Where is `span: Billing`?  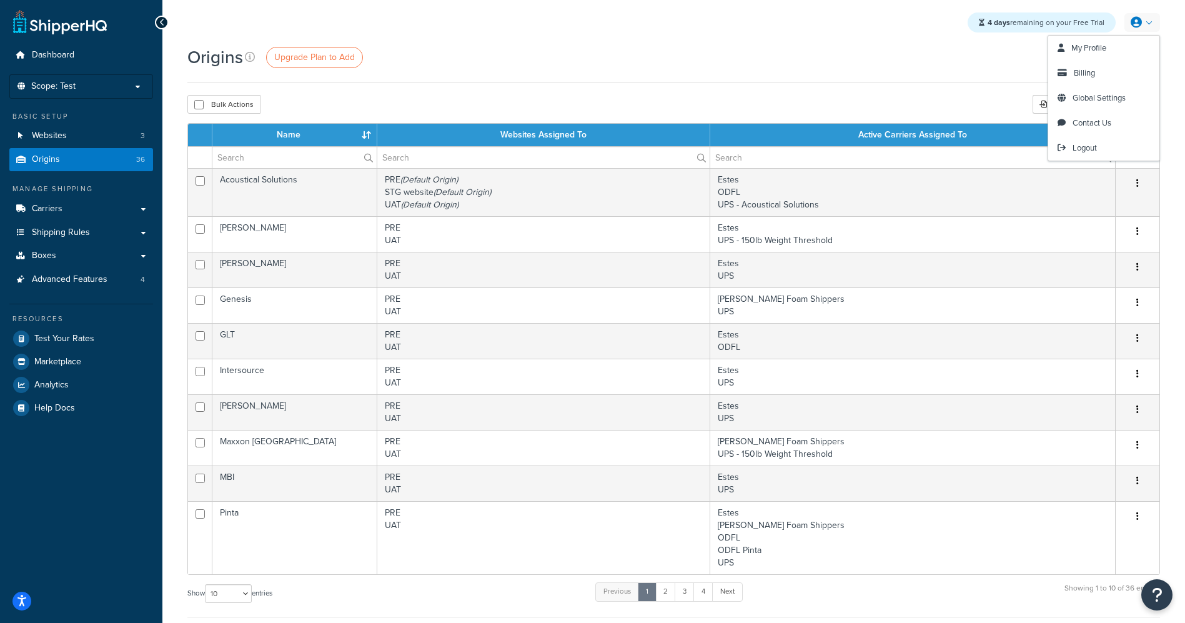
span: Billing is located at coordinates (1085, 72).